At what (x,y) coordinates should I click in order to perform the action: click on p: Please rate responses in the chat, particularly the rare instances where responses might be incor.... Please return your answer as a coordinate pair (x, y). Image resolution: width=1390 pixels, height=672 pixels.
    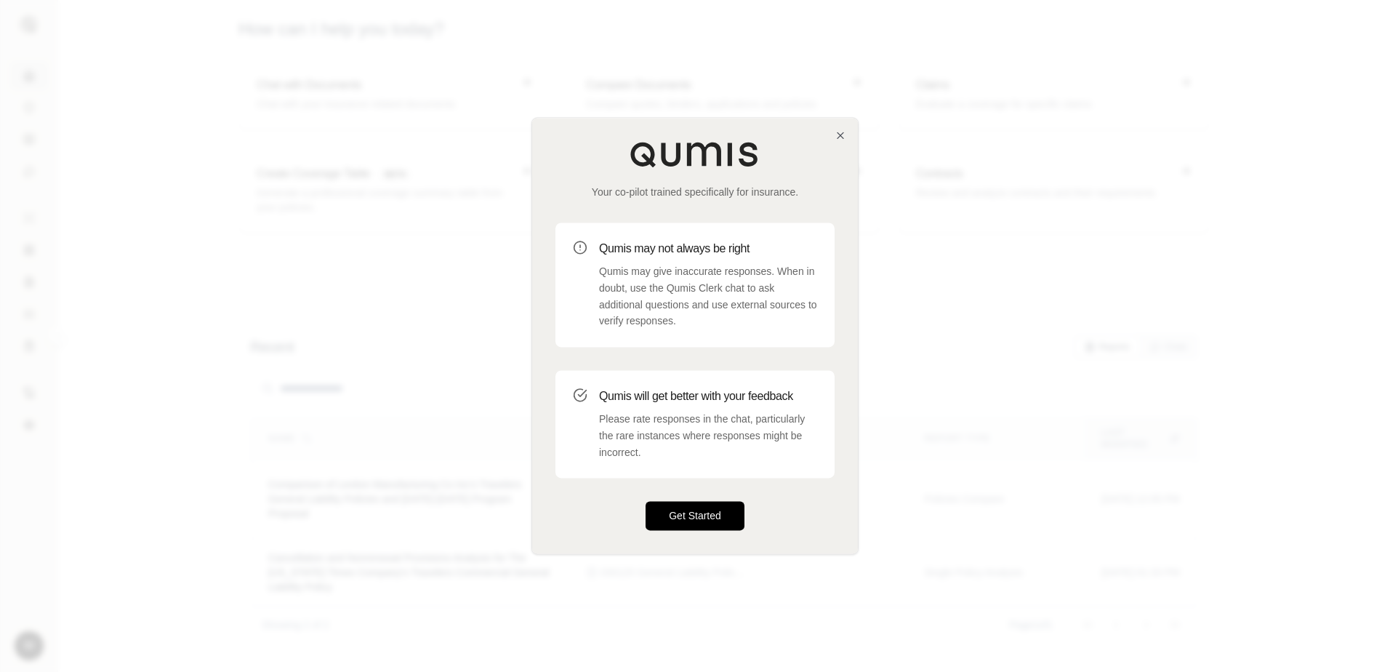
    Looking at the image, I should click on (708, 435).